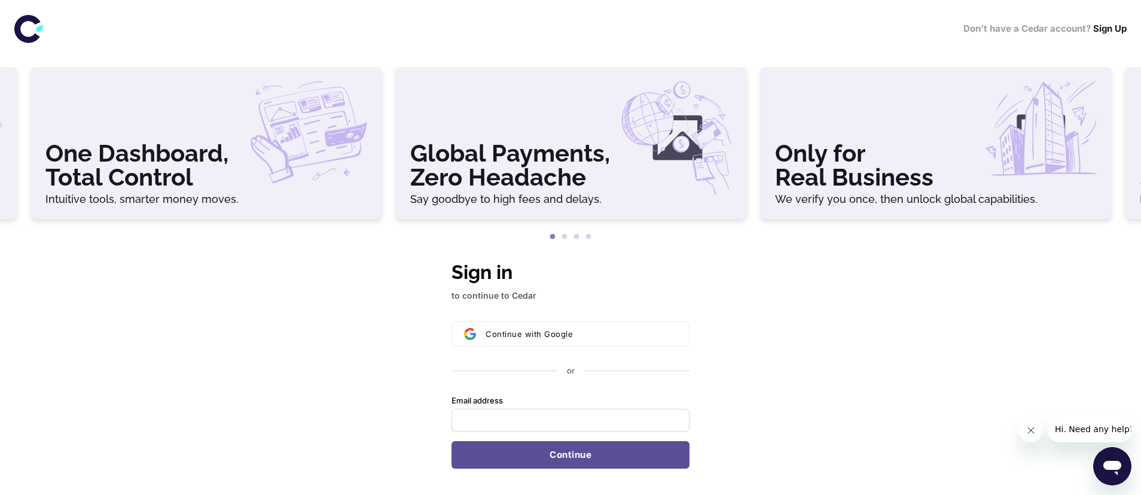 The width and height of the screenshot is (1141, 495). Describe the element at coordinates (47, 13) in the screenshot. I see `span: Hi. Need any help?` at that location.